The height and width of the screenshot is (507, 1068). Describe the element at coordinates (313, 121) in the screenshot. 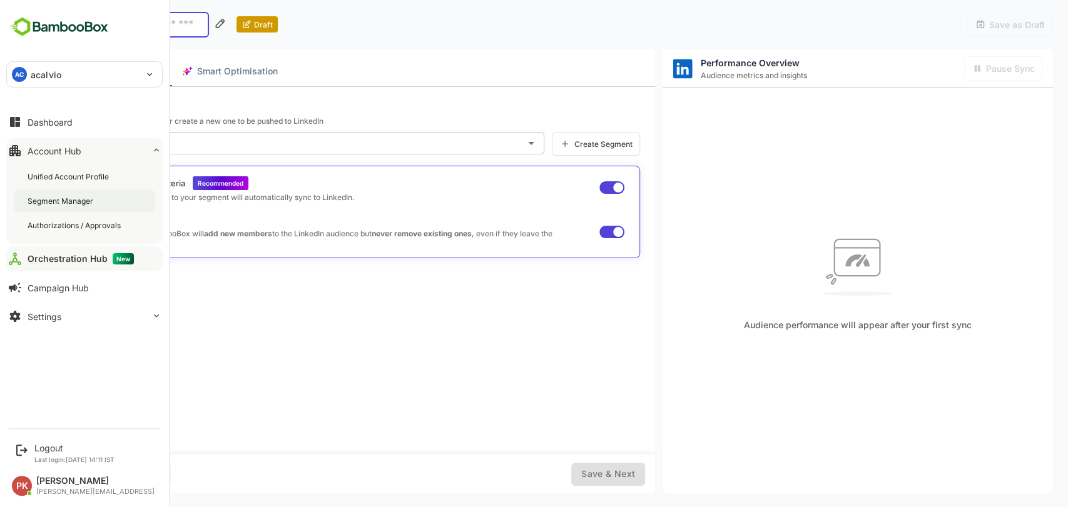

I see `p: Pick an existing Segment or create a new one to be pushed to LinkedIn` at that location.